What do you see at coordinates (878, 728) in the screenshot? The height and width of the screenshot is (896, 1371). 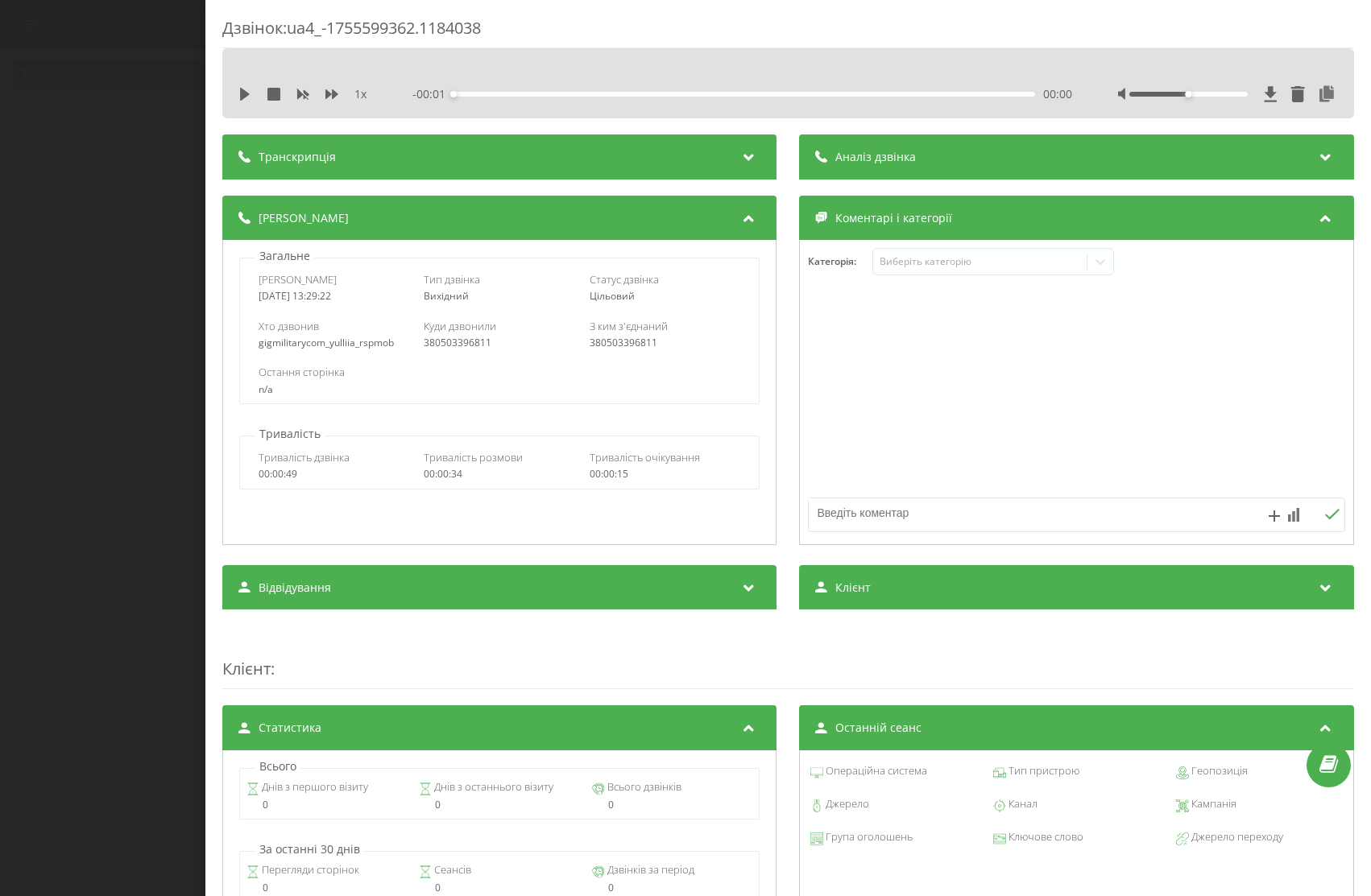 I see `span: Останній сеанс` at bounding box center [878, 728].